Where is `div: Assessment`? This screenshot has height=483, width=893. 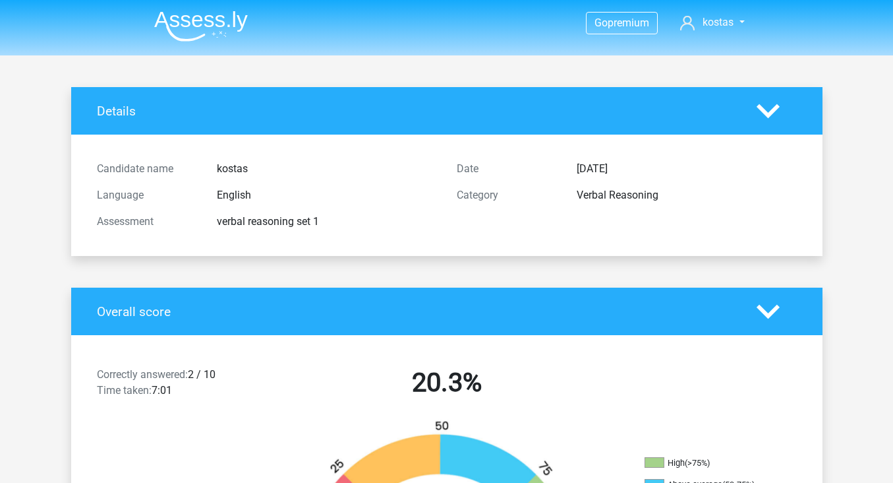
div: Assessment is located at coordinates (147, 222).